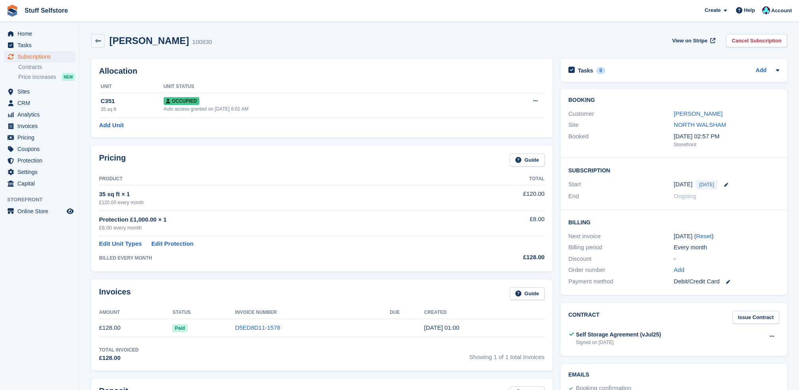 The height and width of the screenshot is (390, 799). I want to click on span: Coupons, so click(41, 149).